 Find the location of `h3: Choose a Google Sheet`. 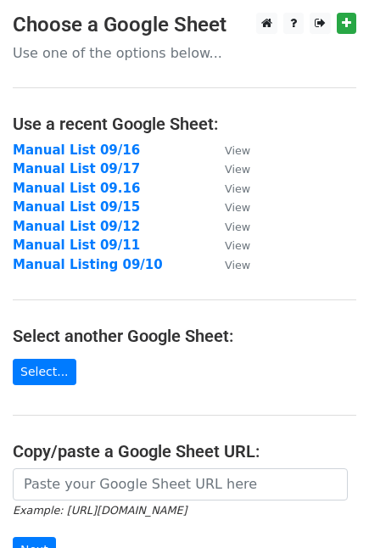

h3: Choose a Google Sheet is located at coordinates (184, 25).